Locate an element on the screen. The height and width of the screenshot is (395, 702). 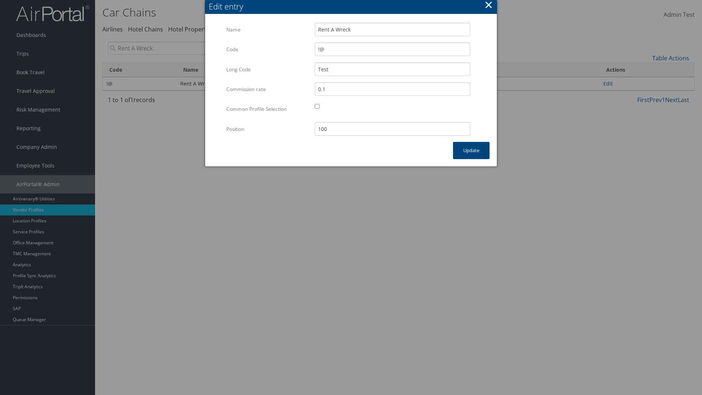
label: Long Code is located at coordinates (268, 70).